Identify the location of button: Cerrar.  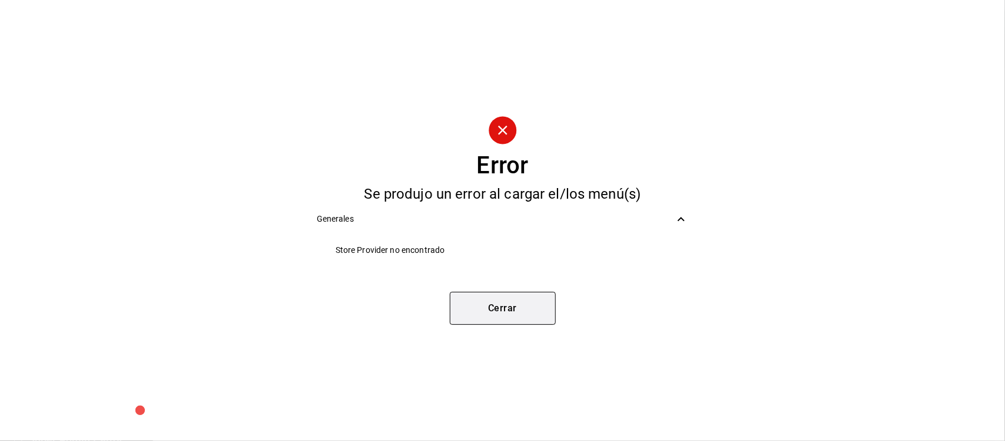
(503, 308).